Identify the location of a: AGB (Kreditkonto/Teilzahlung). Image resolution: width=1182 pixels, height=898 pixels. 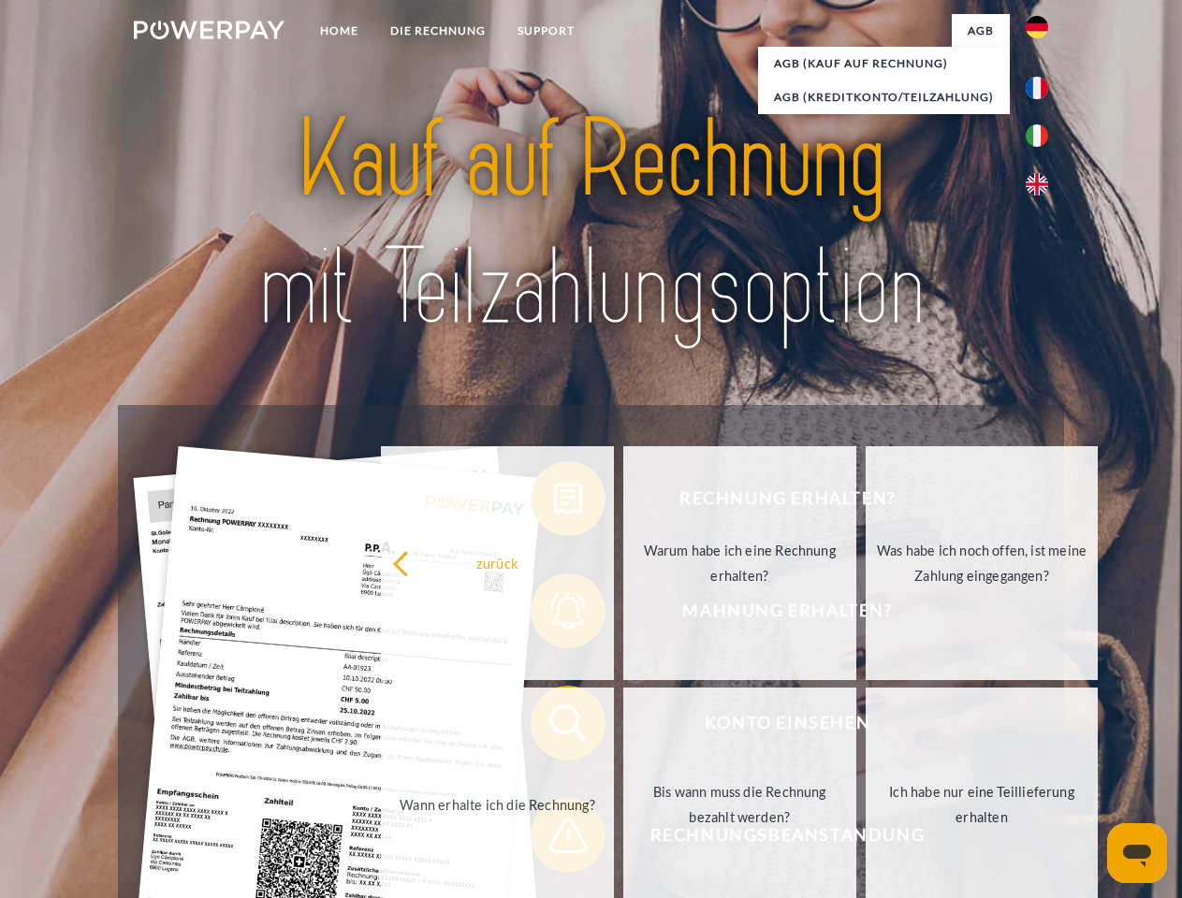
(883, 97).